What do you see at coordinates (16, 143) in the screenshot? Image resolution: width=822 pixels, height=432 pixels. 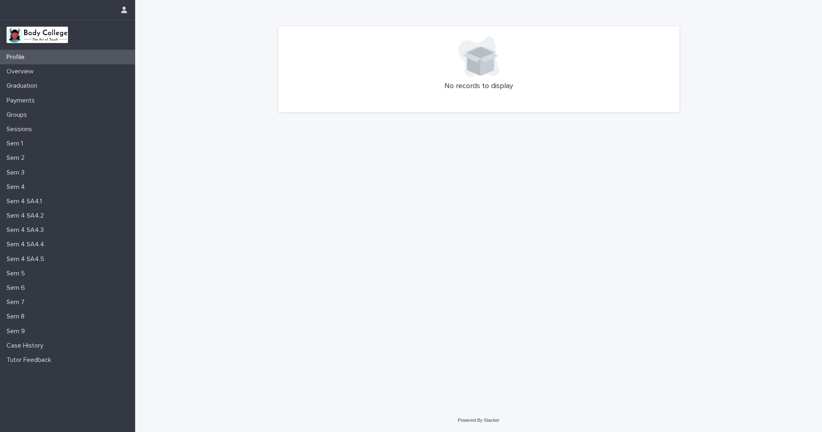 I see `p: Sem 1` at bounding box center [16, 143].